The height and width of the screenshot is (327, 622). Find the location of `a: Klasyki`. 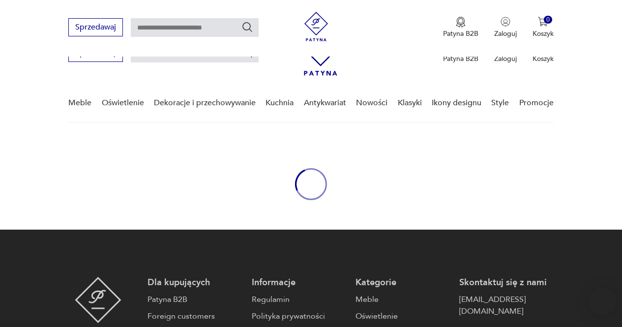

a: Klasyki is located at coordinates (410, 103).